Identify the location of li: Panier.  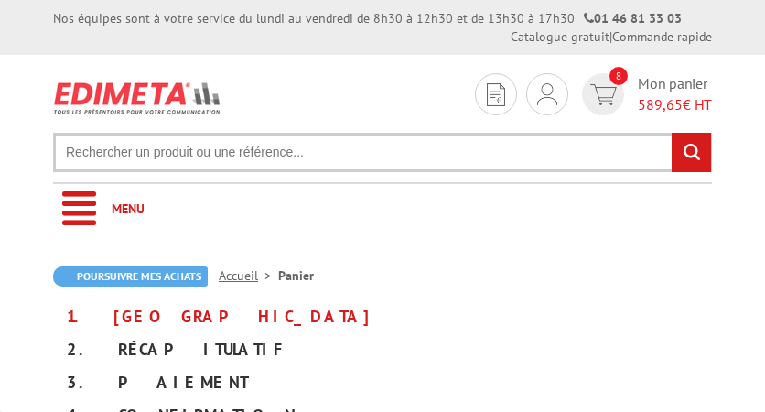
(296, 275).